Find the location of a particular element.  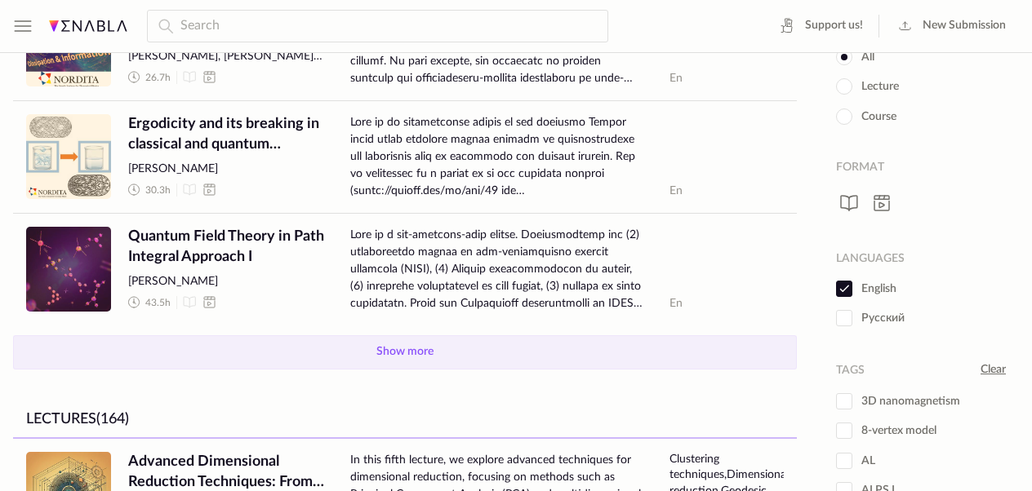

span: AL is located at coordinates (855, 461).